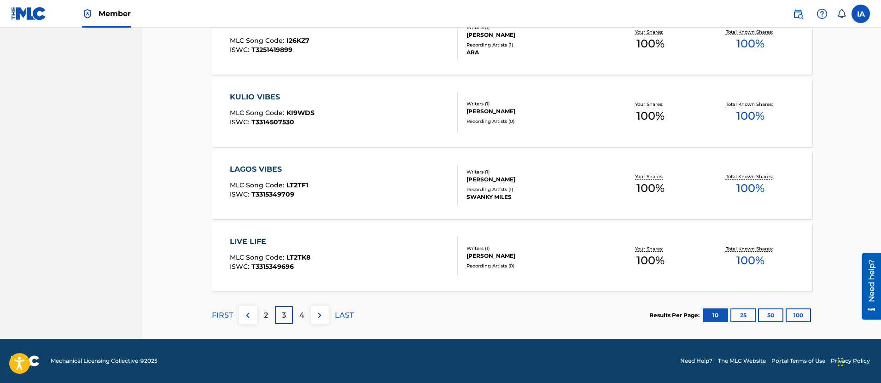  What do you see at coordinates (104, 361) in the screenshot?
I see `span: Mechanical Licensing Collective © 2025` at bounding box center [104, 361].